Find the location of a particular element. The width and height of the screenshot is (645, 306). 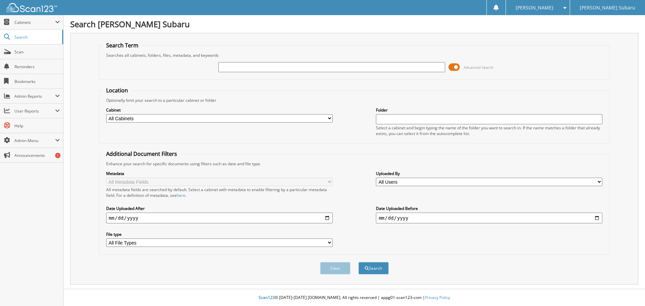

span: Search is located at coordinates (37, 37).